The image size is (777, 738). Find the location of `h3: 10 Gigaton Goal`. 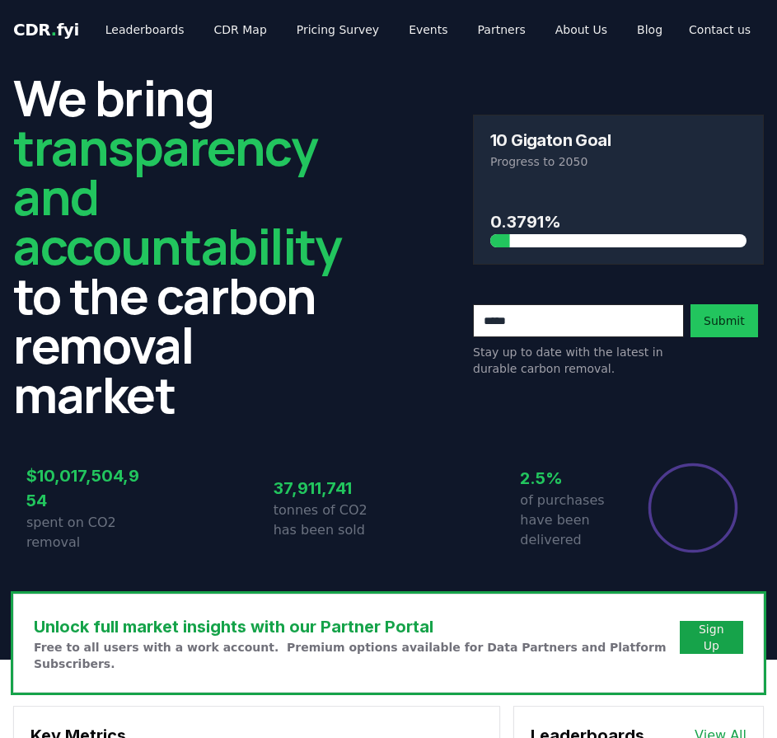

h3: 10 Gigaton Goal is located at coordinates (551, 140).